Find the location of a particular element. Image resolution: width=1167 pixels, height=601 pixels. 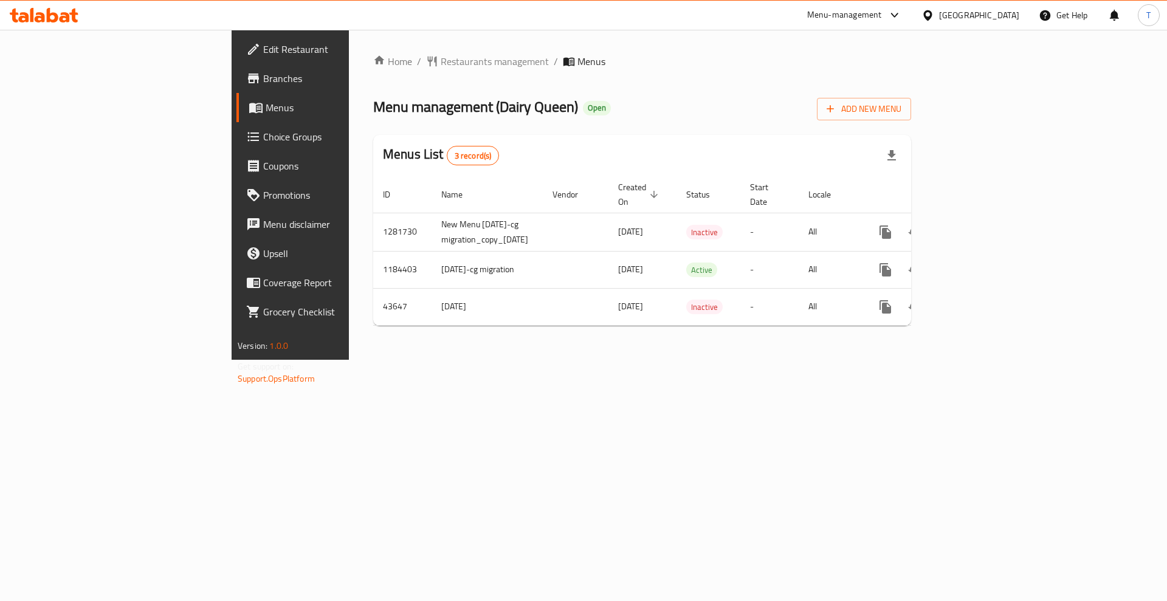

span: Grocery Checklist is located at coordinates (340, 312).